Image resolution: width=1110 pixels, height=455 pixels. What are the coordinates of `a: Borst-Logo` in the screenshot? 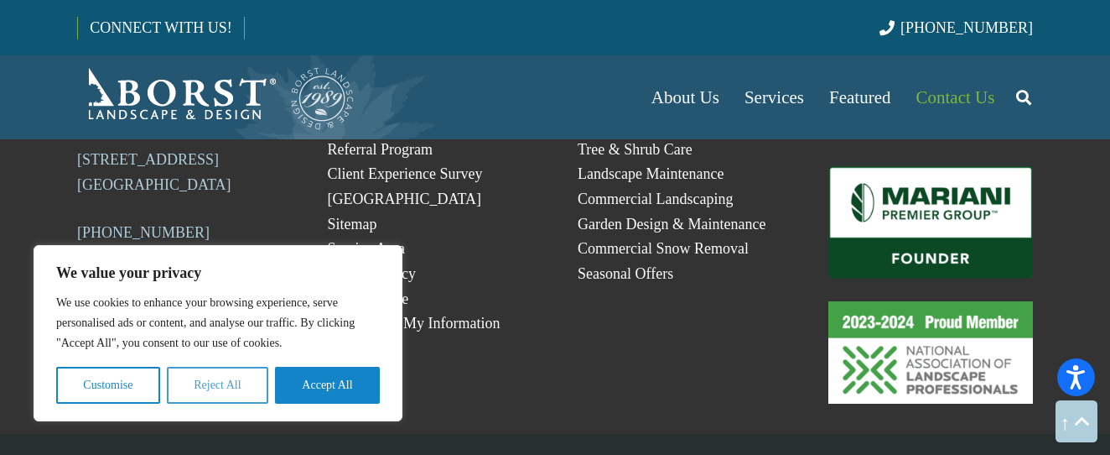 It's located at (216, 97).